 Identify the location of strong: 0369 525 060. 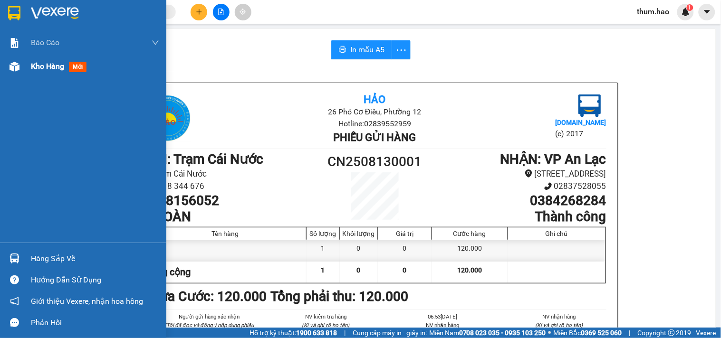
(602, 333).